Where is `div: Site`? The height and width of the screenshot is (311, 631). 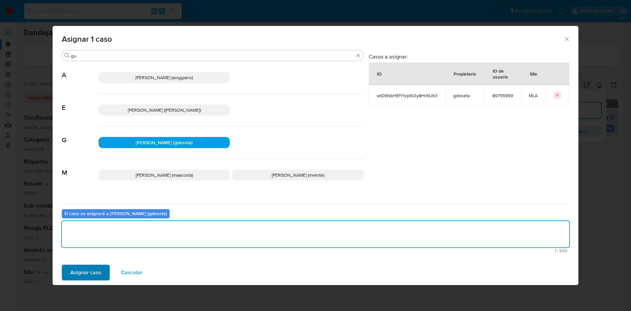 div: Site is located at coordinates (533, 74).